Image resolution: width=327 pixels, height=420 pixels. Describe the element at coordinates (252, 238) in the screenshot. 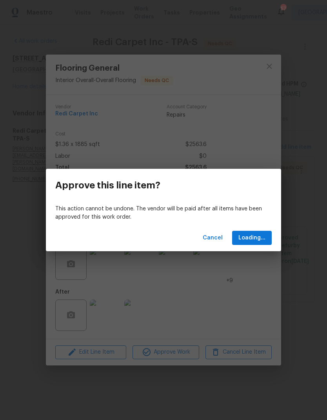

I see `span: Loading...` at that location.